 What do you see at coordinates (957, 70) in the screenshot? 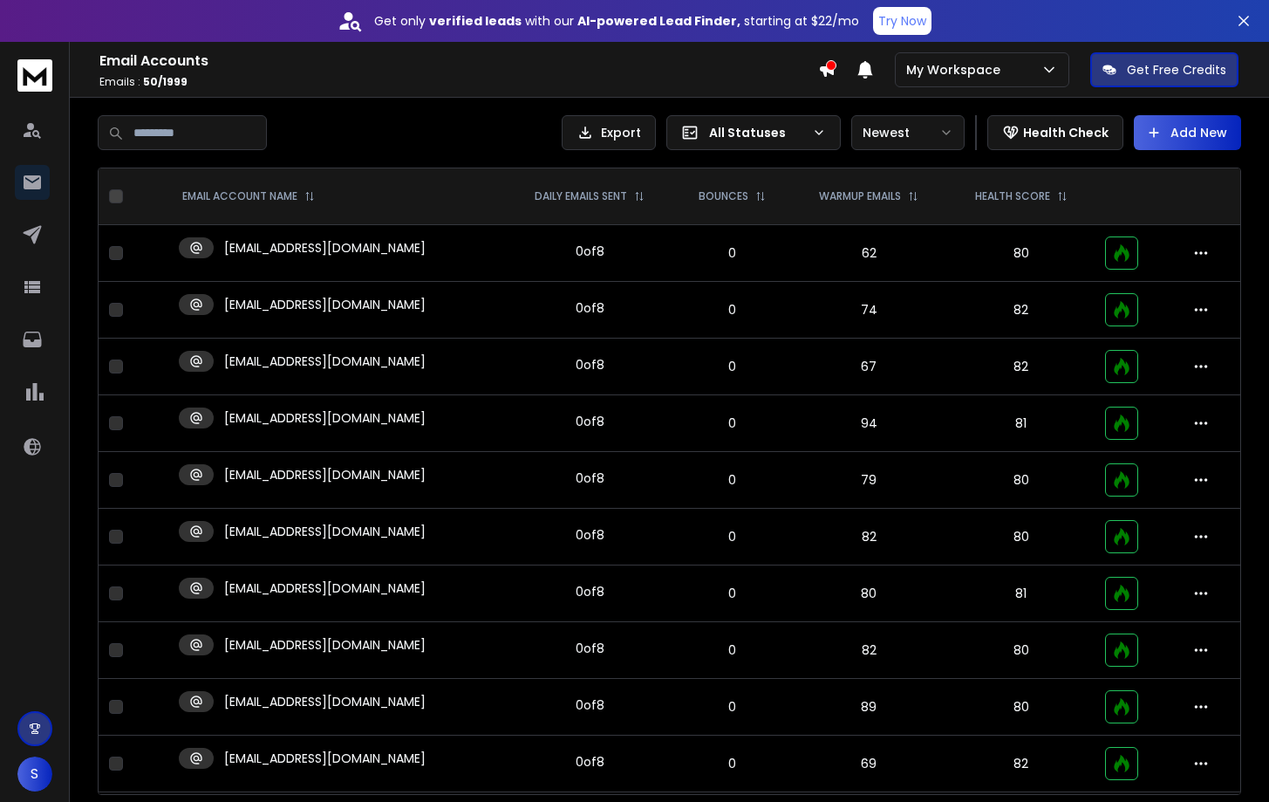
I see `p: My Workspace` at bounding box center [957, 70].